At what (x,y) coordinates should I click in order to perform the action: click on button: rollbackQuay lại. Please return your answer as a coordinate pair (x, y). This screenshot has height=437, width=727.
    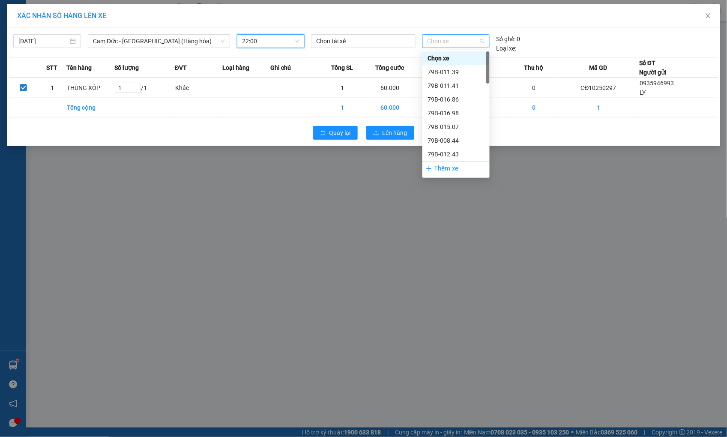
    Looking at the image, I should click on (335, 133).